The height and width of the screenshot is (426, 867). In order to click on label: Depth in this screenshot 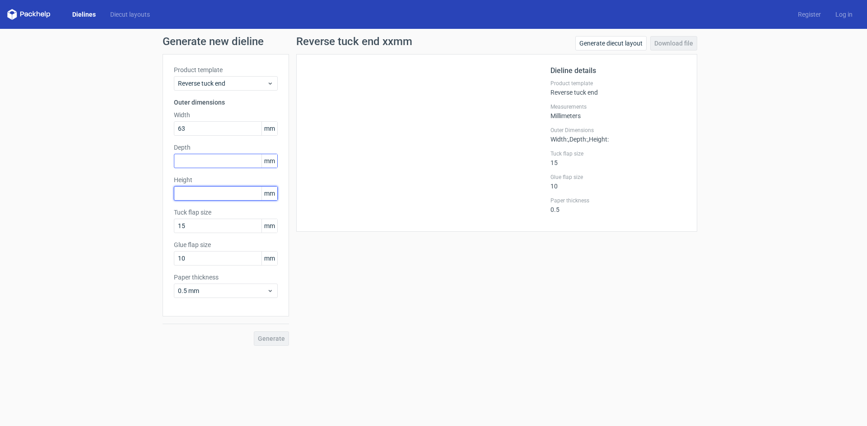, I will do `click(226, 148)`.